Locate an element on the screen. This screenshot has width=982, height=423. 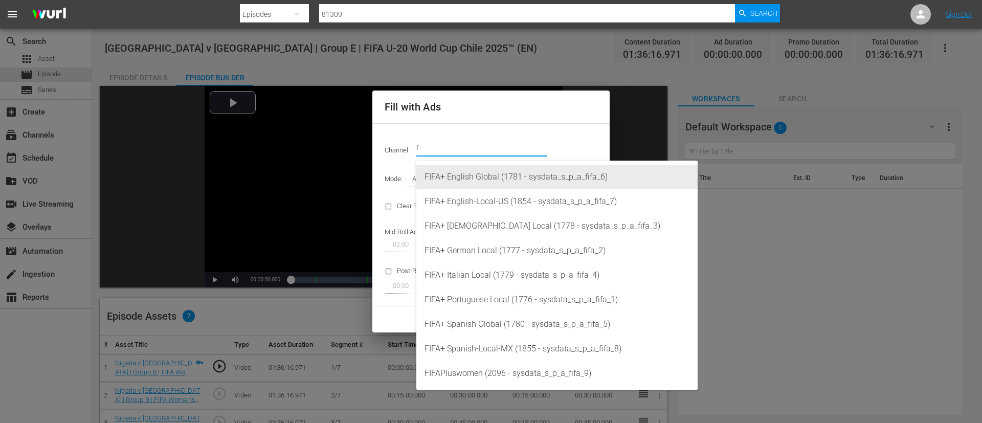
div: Mode: is located at coordinates (491, 180).